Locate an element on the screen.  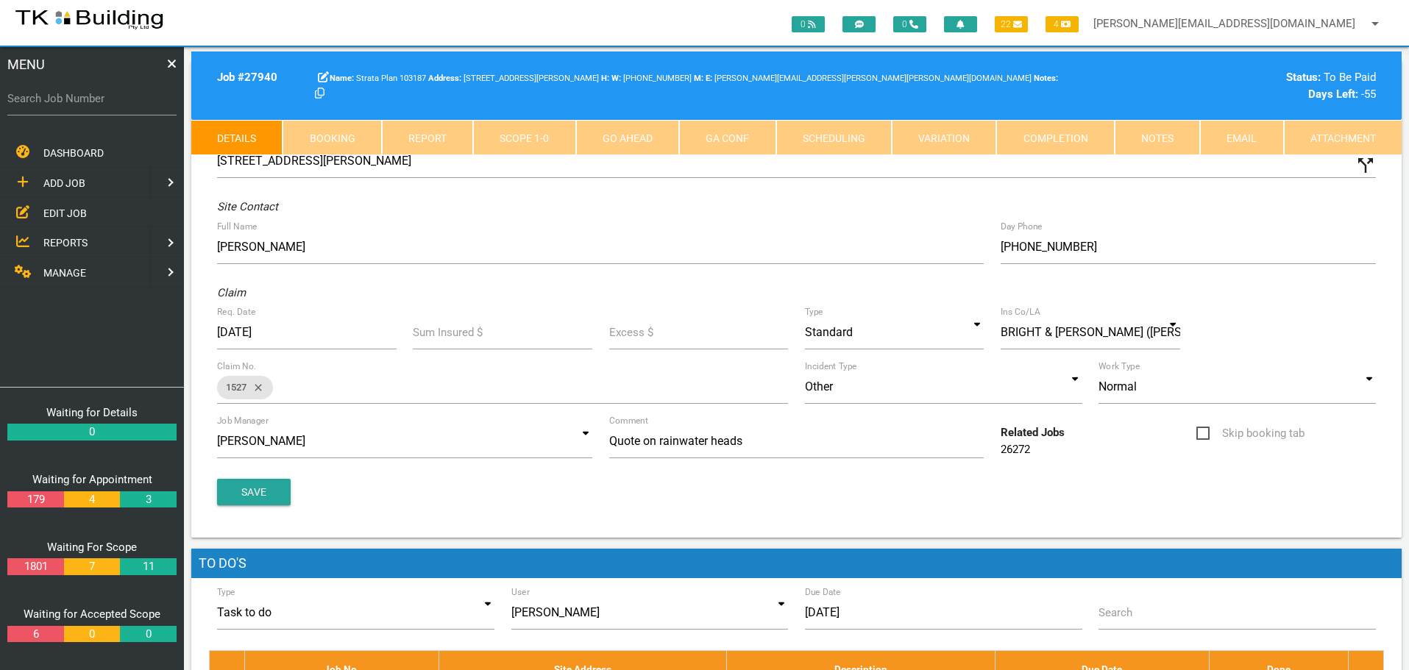
b: Name: is located at coordinates (341, 78).